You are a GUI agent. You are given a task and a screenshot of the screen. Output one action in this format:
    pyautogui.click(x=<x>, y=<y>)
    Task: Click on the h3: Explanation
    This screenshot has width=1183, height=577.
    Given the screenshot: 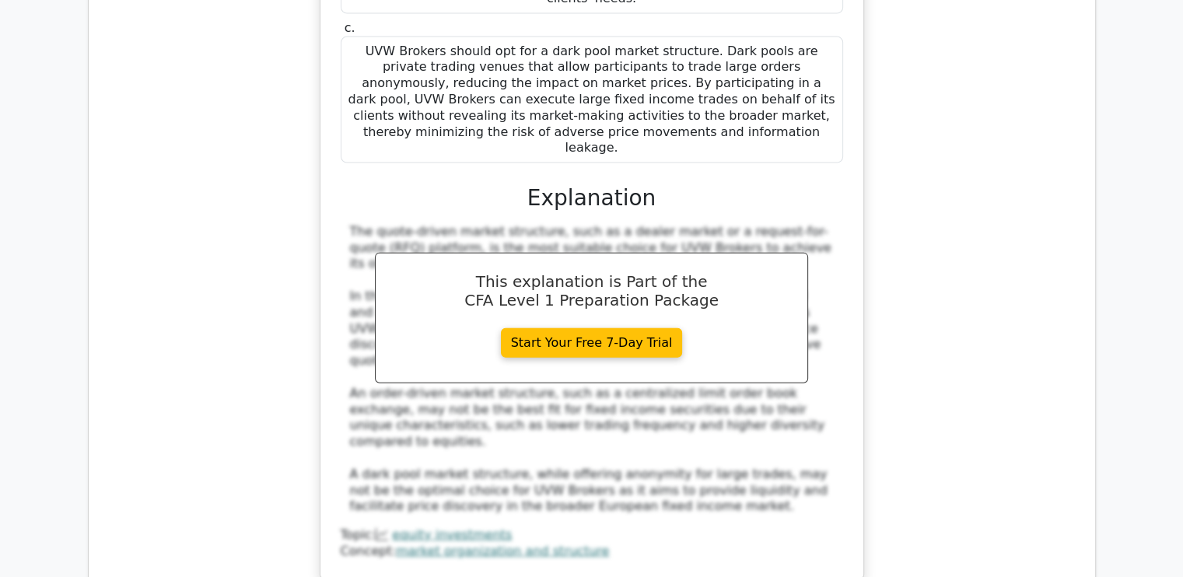 What is the action you would take?
    pyautogui.click(x=592, y=198)
    